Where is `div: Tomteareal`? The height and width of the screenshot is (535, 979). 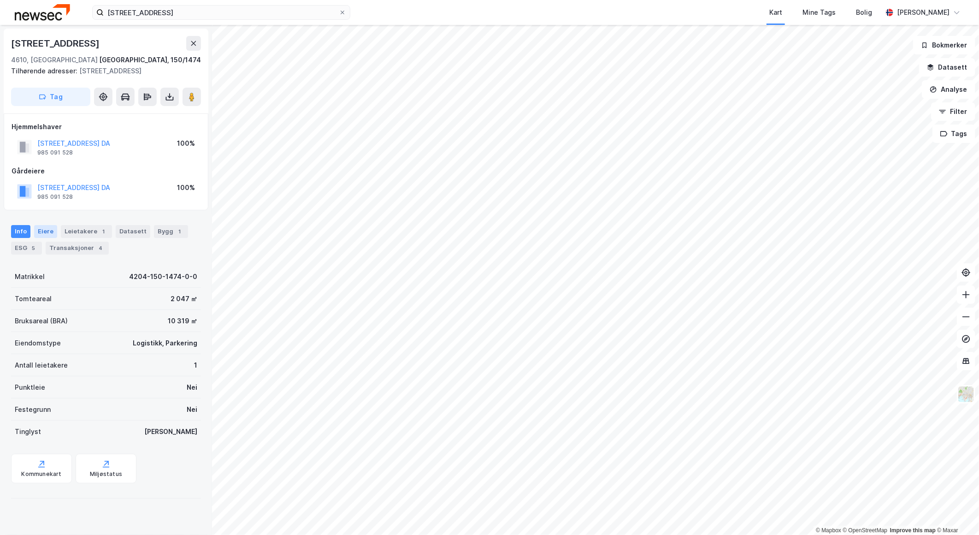 div: Tomteareal is located at coordinates (33, 299).